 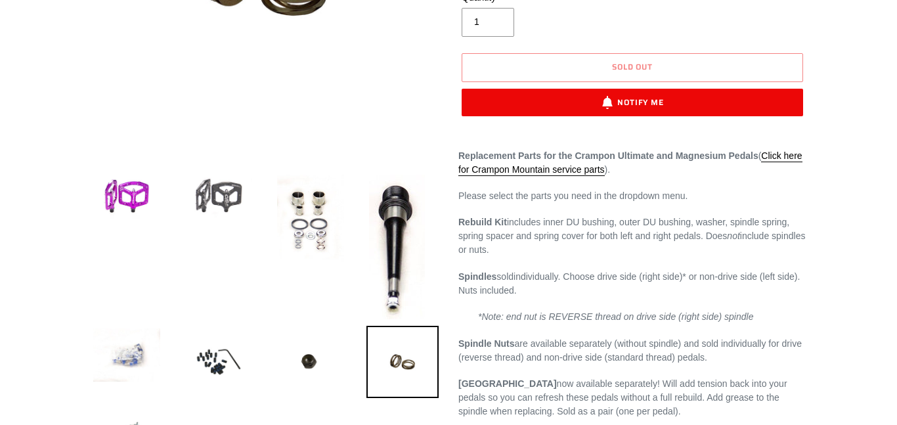 I want to click on p: includes inner DU bushing, outer DU bushing, washer, spindle spring, spring spacer and spring cov..., so click(x=632, y=236).